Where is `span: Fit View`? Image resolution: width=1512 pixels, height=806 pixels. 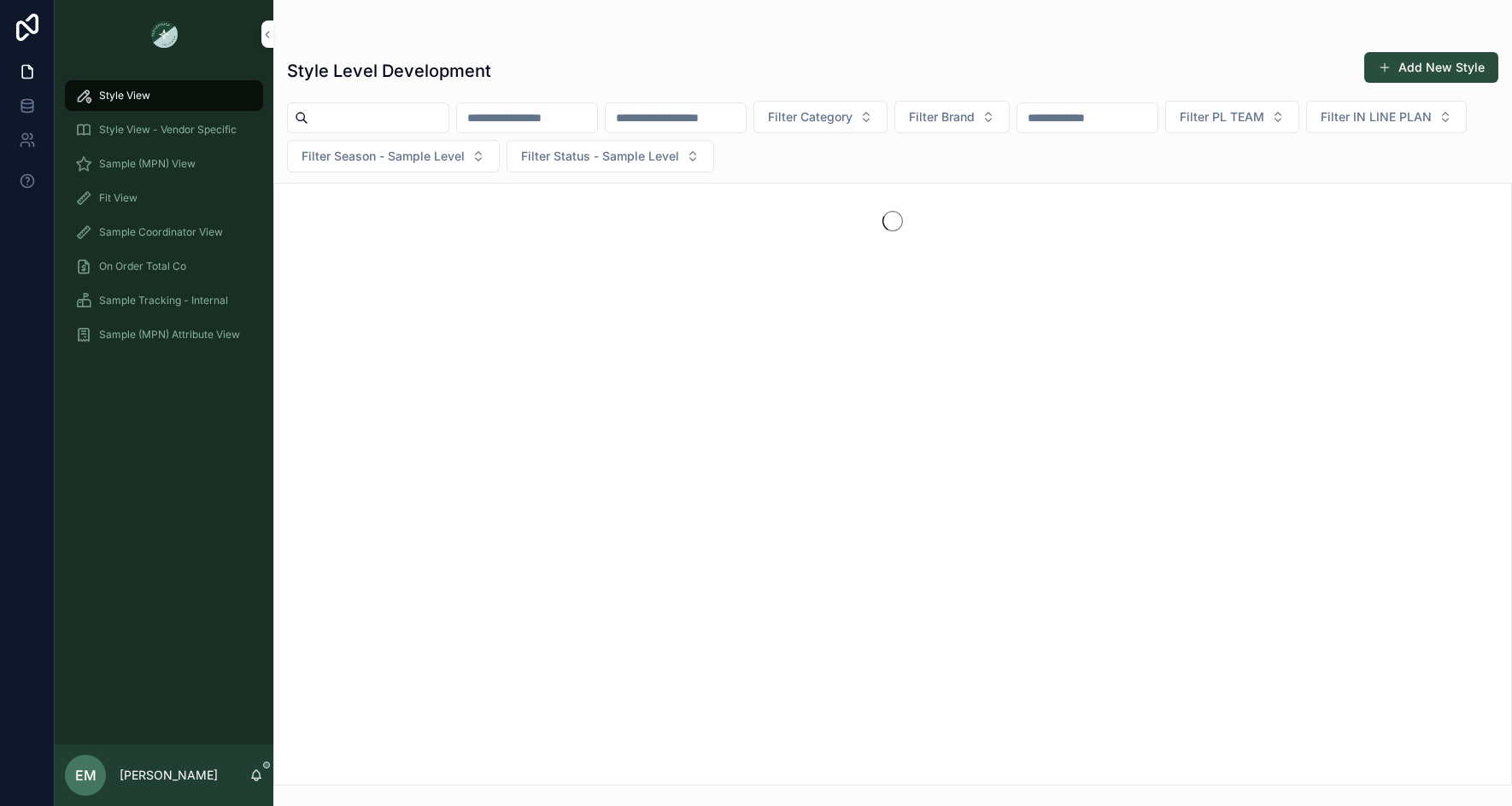
span: Fit View is located at coordinates (118, 199).